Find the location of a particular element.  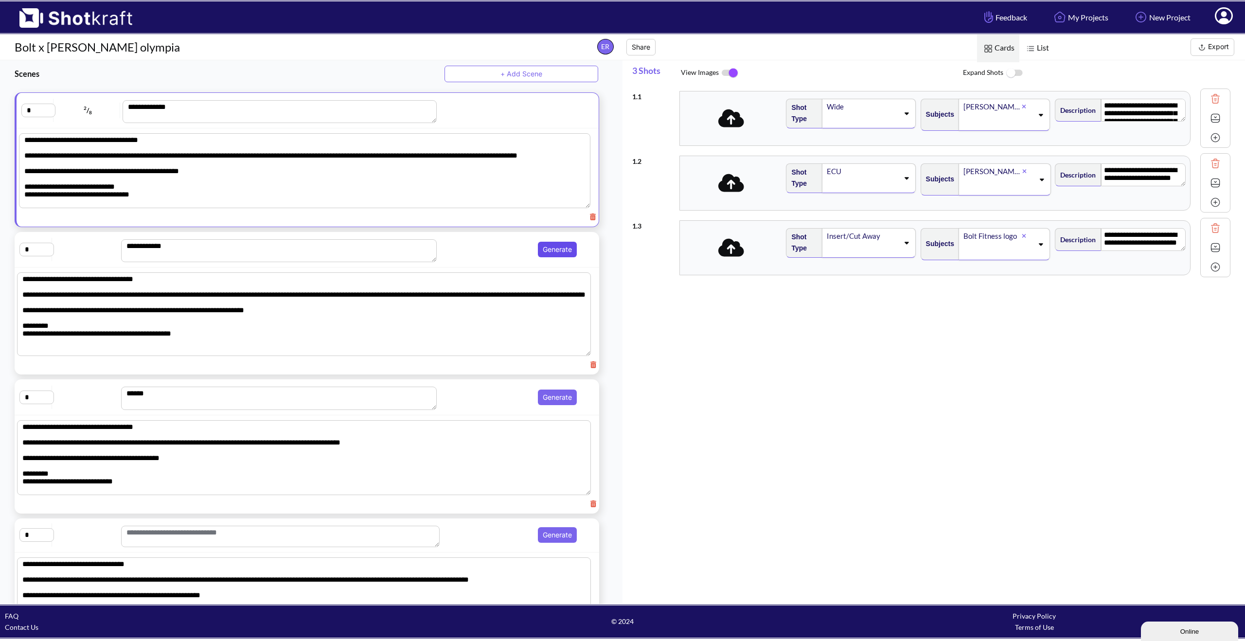

img: Card Icon is located at coordinates (989, 49).